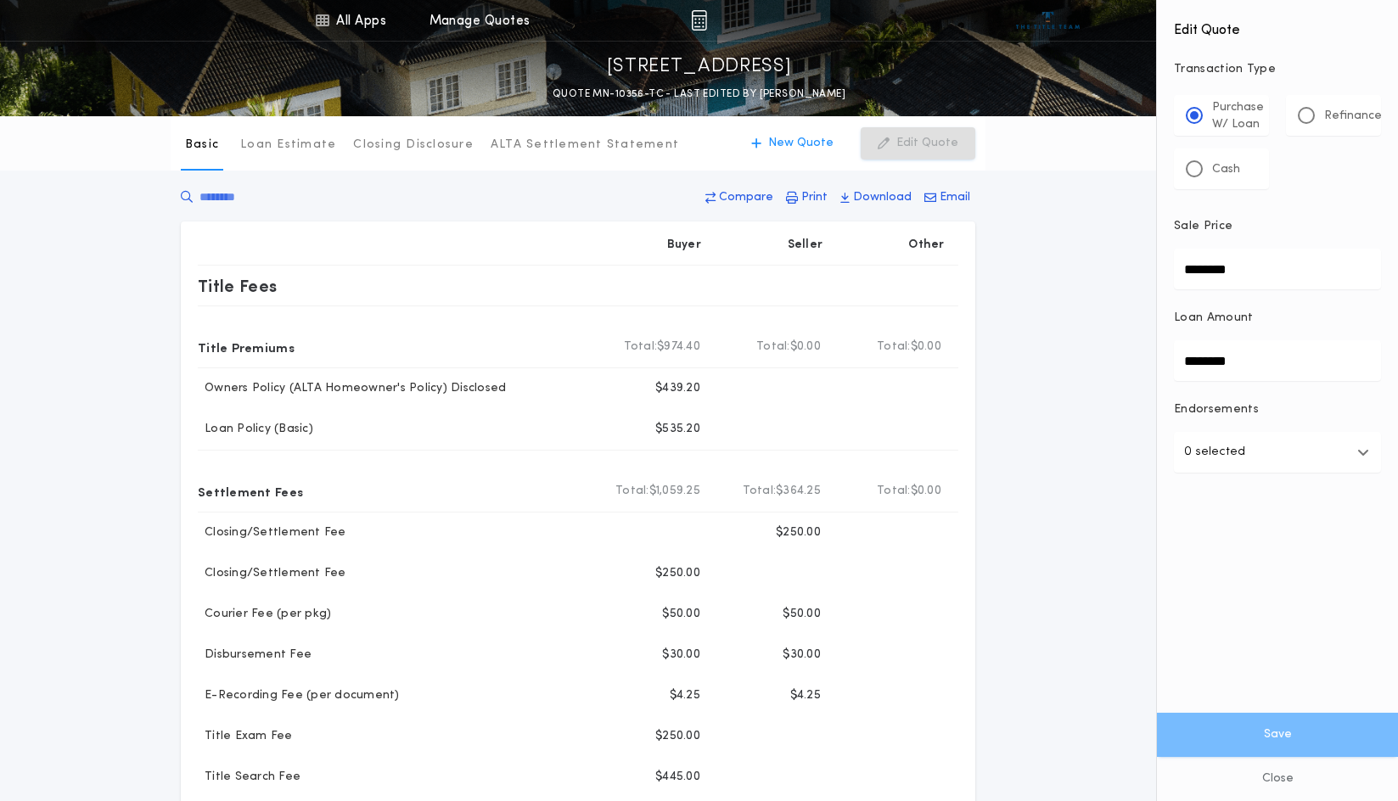  What do you see at coordinates (801, 143) in the screenshot?
I see `p: New Quote` at bounding box center [801, 143].